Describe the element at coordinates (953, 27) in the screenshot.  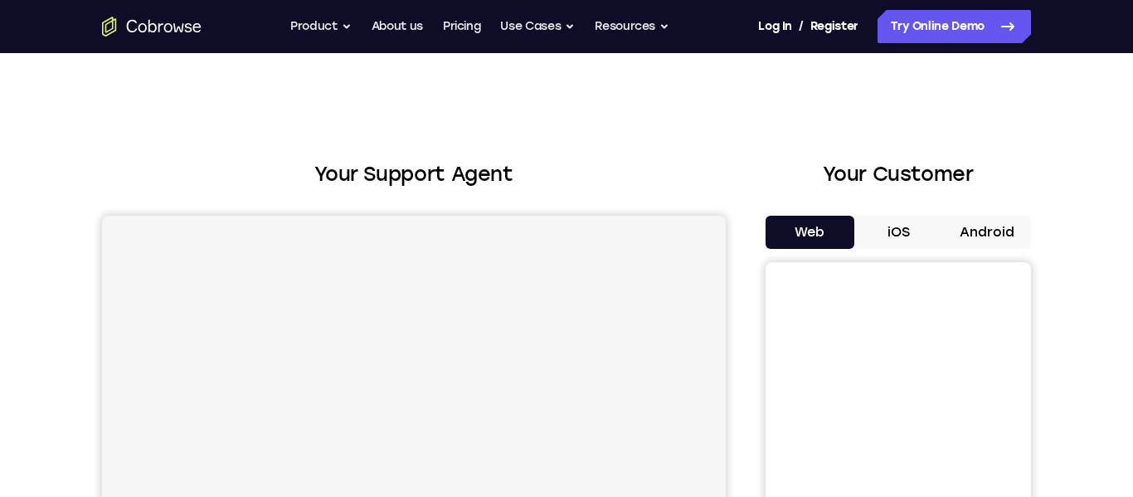
I see `a: Try Online Demo` at that location.